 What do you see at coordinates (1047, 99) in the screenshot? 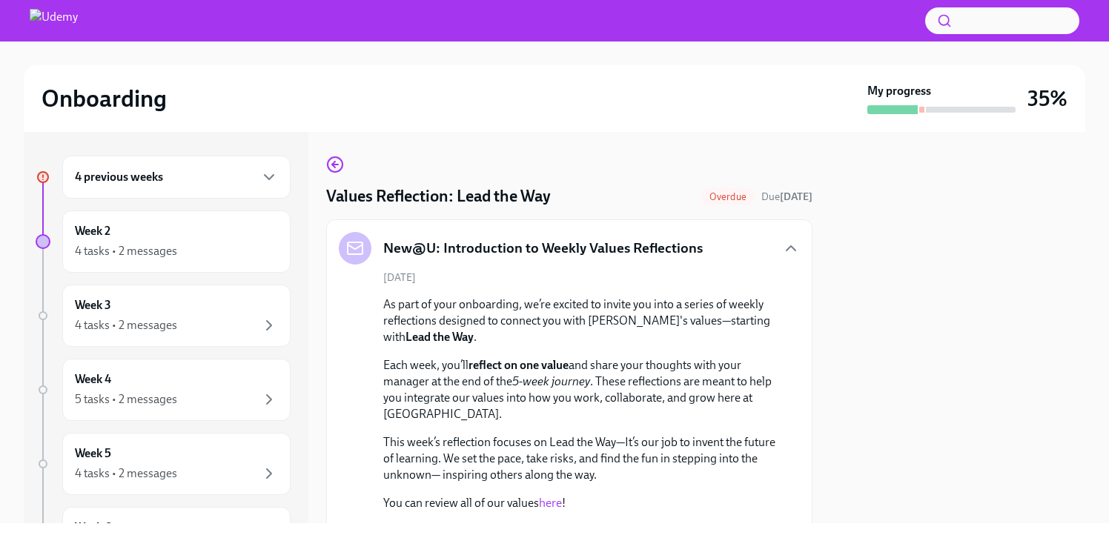
I see `h3: 35%` at bounding box center [1047, 99].